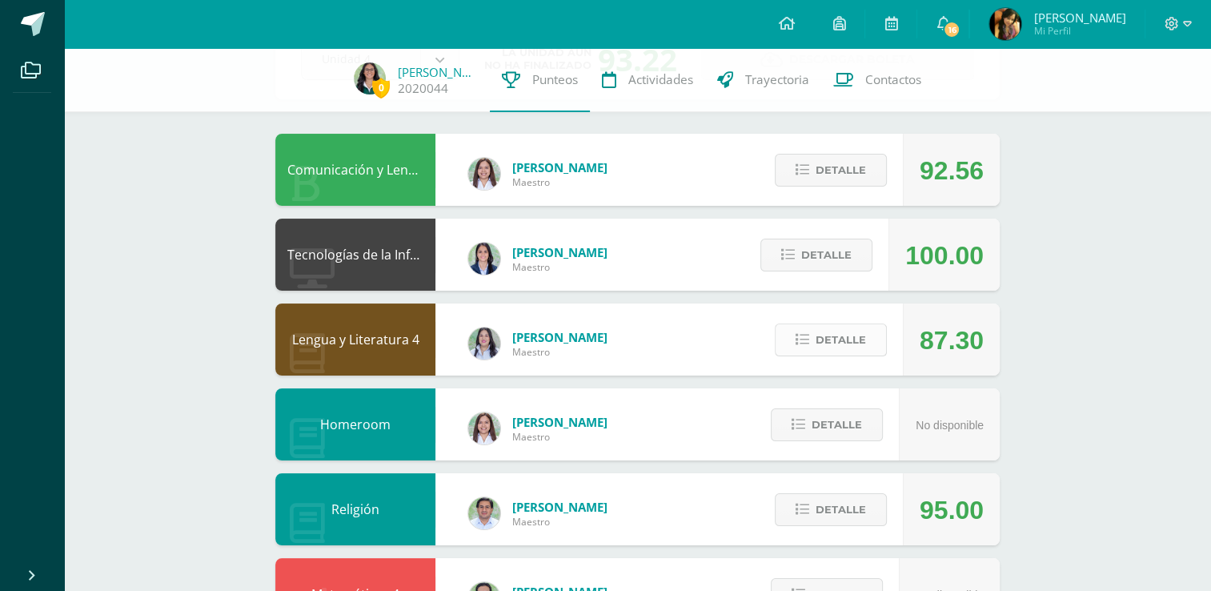  Describe the element at coordinates (484, 343) in the screenshot. I see `img: df6a3bad71d85cf97c4a6d1acf904499.png` at that location.